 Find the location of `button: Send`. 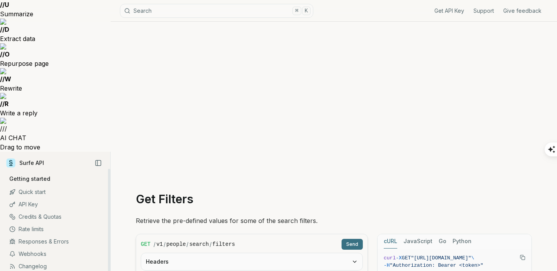

button: Send is located at coordinates (352, 244).